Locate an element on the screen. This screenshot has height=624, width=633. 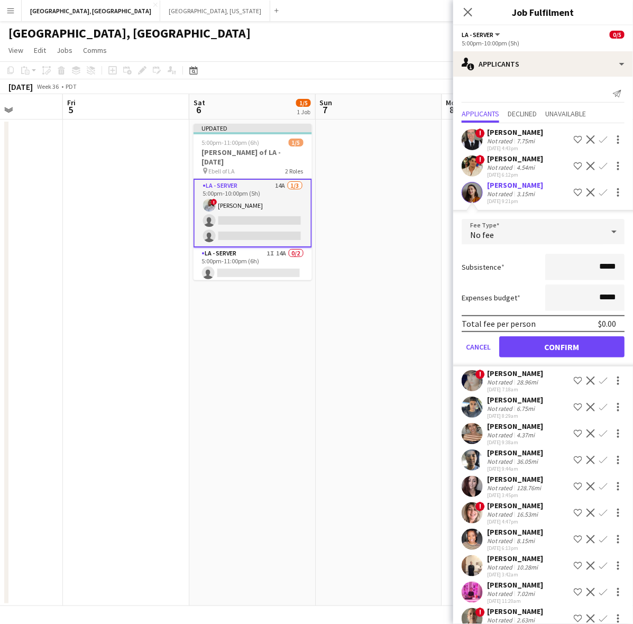
button: Confirm is located at coordinates (562, 347).